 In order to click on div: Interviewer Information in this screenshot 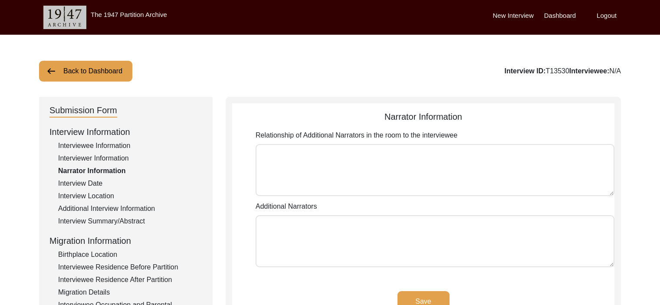, I will do `click(130, 158)`.